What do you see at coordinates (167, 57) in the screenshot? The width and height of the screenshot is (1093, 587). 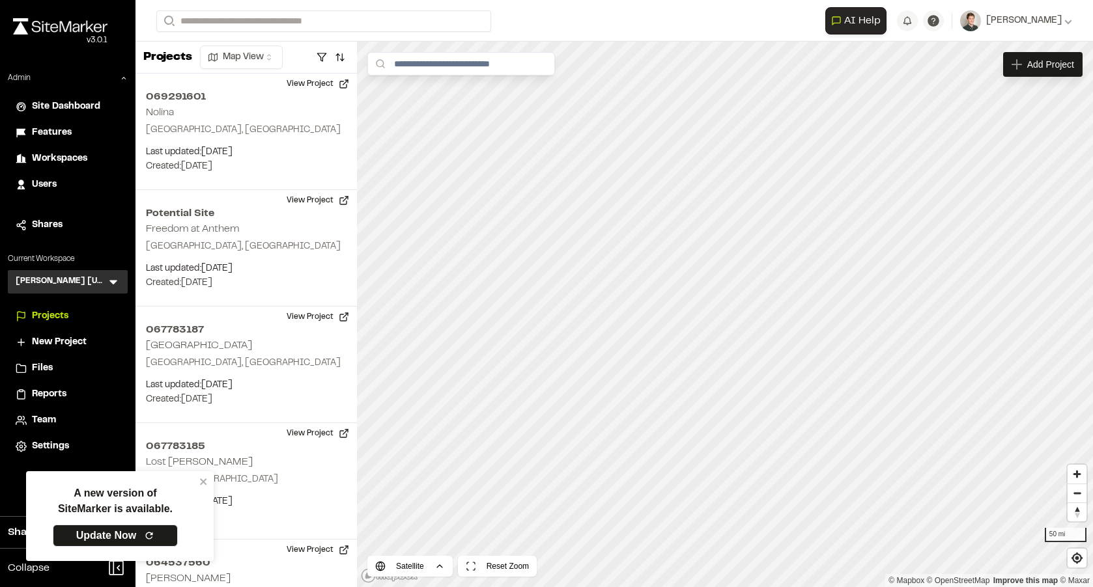 I see `p: Projects` at bounding box center [167, 57].